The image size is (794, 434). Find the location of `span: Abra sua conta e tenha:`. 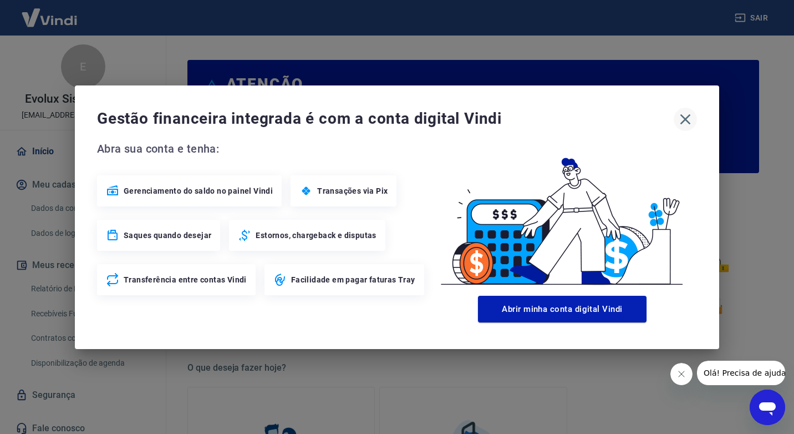

span: Abra sua conta e tenha: is located at coordinates (262, 149).